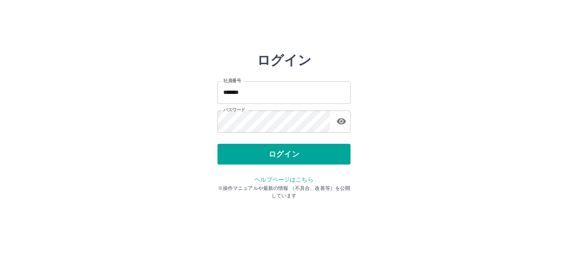 The height and width of the screenshot is (273, 568). What do you see at coordinates (283, 180) in the screenshot?
I see `a: ヘルプページはこちら` at bounding box center [283, 180].